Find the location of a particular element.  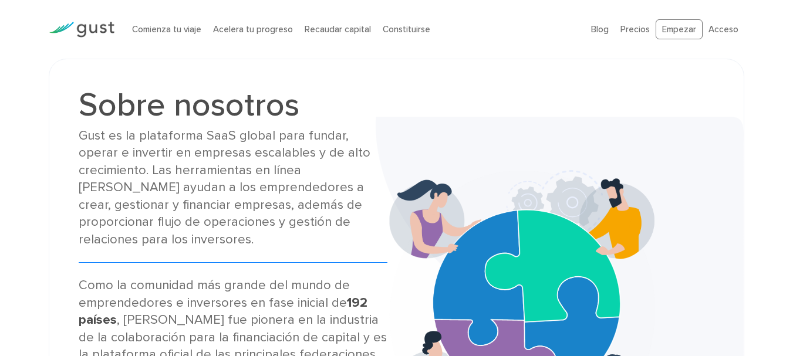

a: Blog is located at coordinates (600, 29).